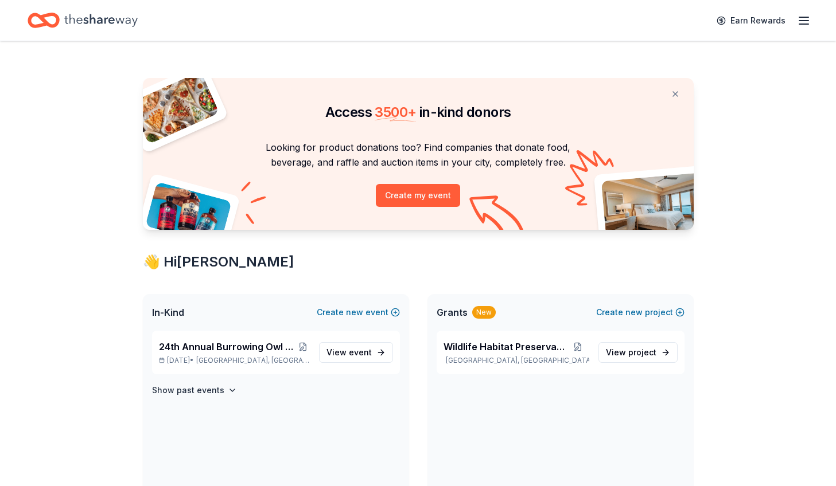 This screenshot has width=836, height=486. I want to click on span: Access in-kind donors, so click(418, 112).